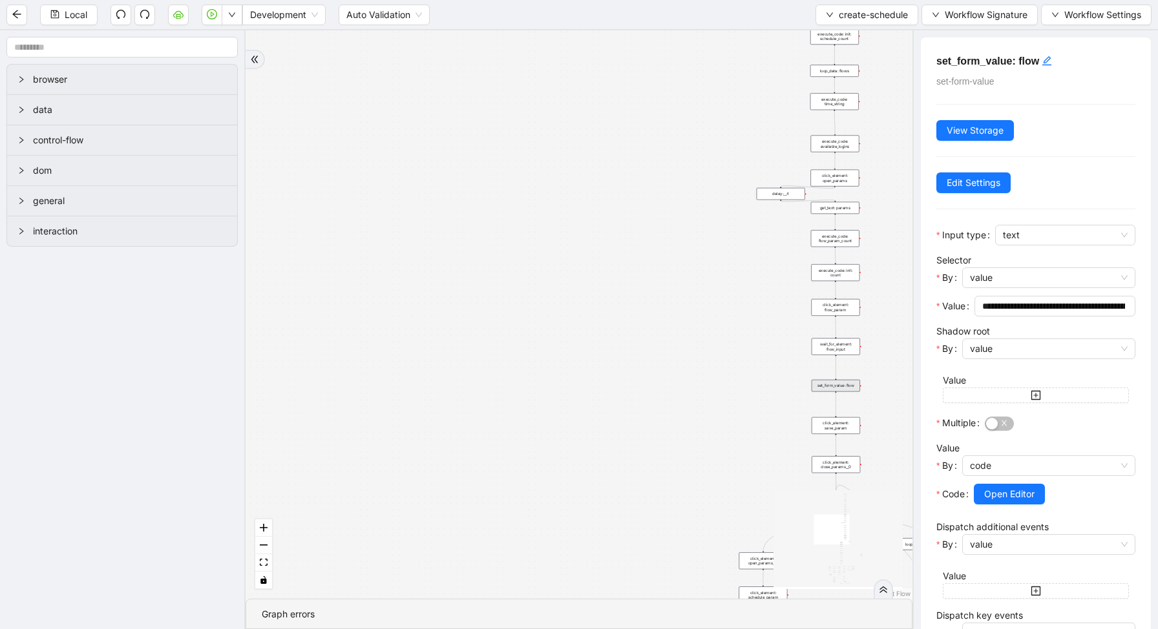 The height and width of the screenshot is (629, 1158). Describe the element at coordinates (384, 15) in the screenshot. I see `span: Auto Validation` at that location.